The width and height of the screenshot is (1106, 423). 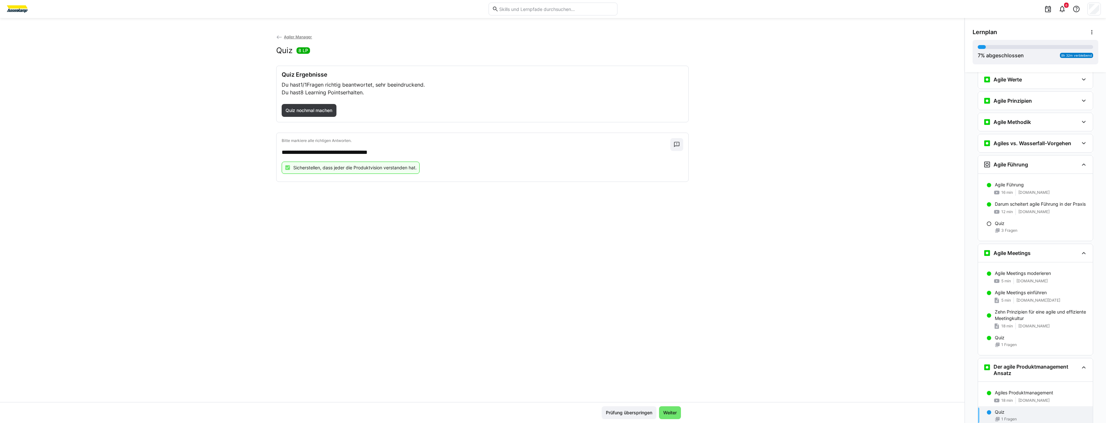 What do you see at coordinates (1024, 393) in the screenshot?
I see `p: Agiles Produktmanagement` at bounding box center [1024, 393].